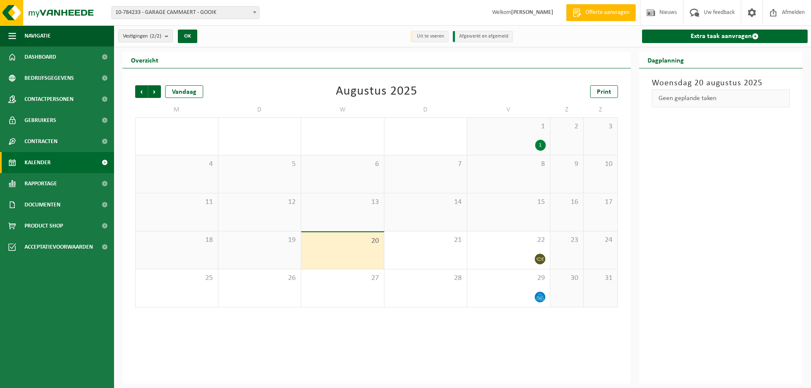 This screenshot has height=388, width=811. Describe the element at coordinates (188, 36) in the screenshot. I see `button: OK` at that location.